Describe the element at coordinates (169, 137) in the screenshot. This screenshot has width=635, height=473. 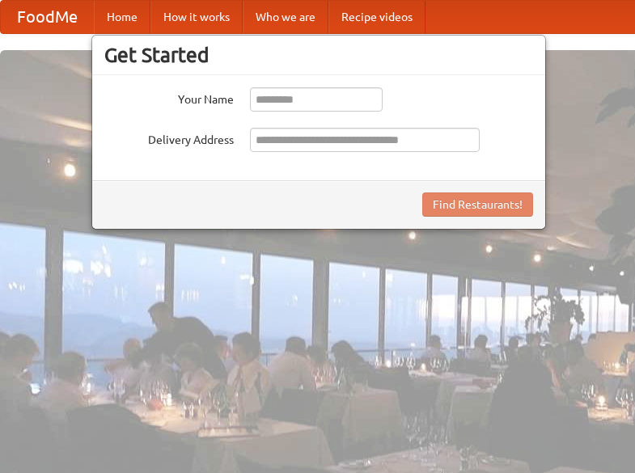
I see `label: Delivery Address` at that location.